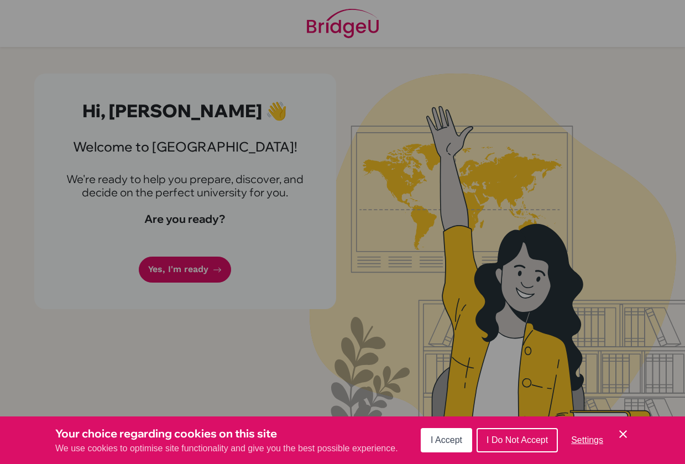  I want to click on button: Settings, so click(587, 440).